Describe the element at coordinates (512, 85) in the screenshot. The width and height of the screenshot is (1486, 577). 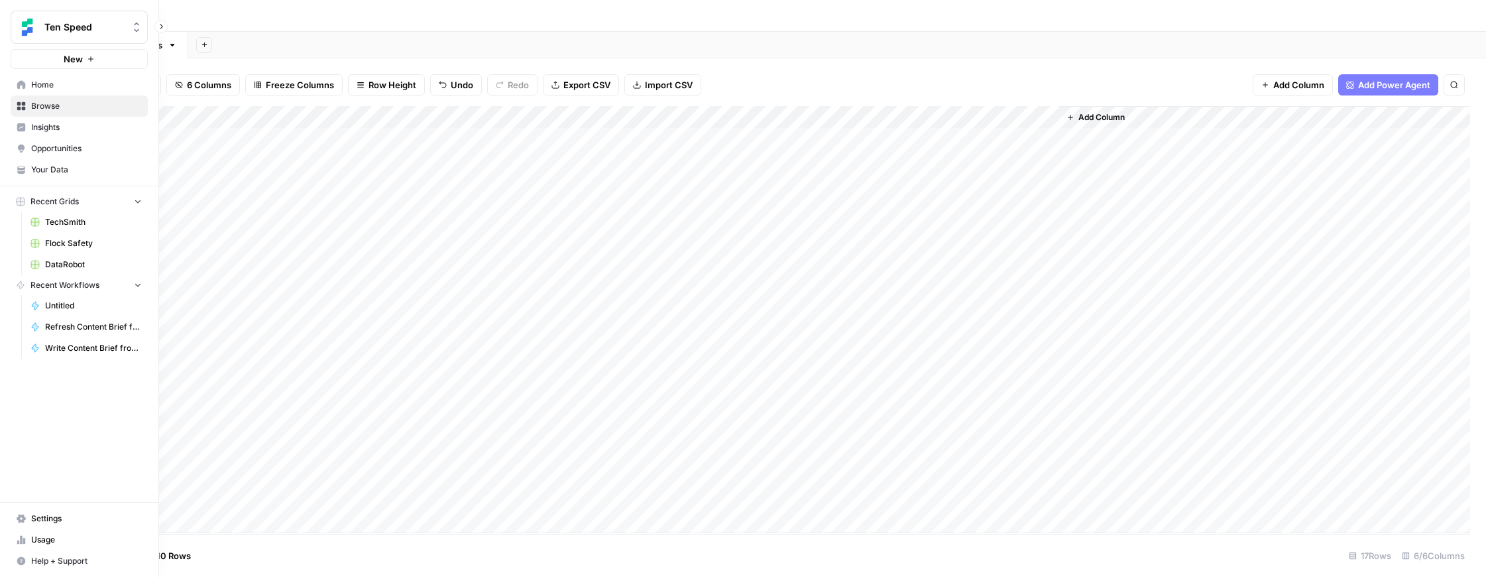
I see `button: Redo` at that location.